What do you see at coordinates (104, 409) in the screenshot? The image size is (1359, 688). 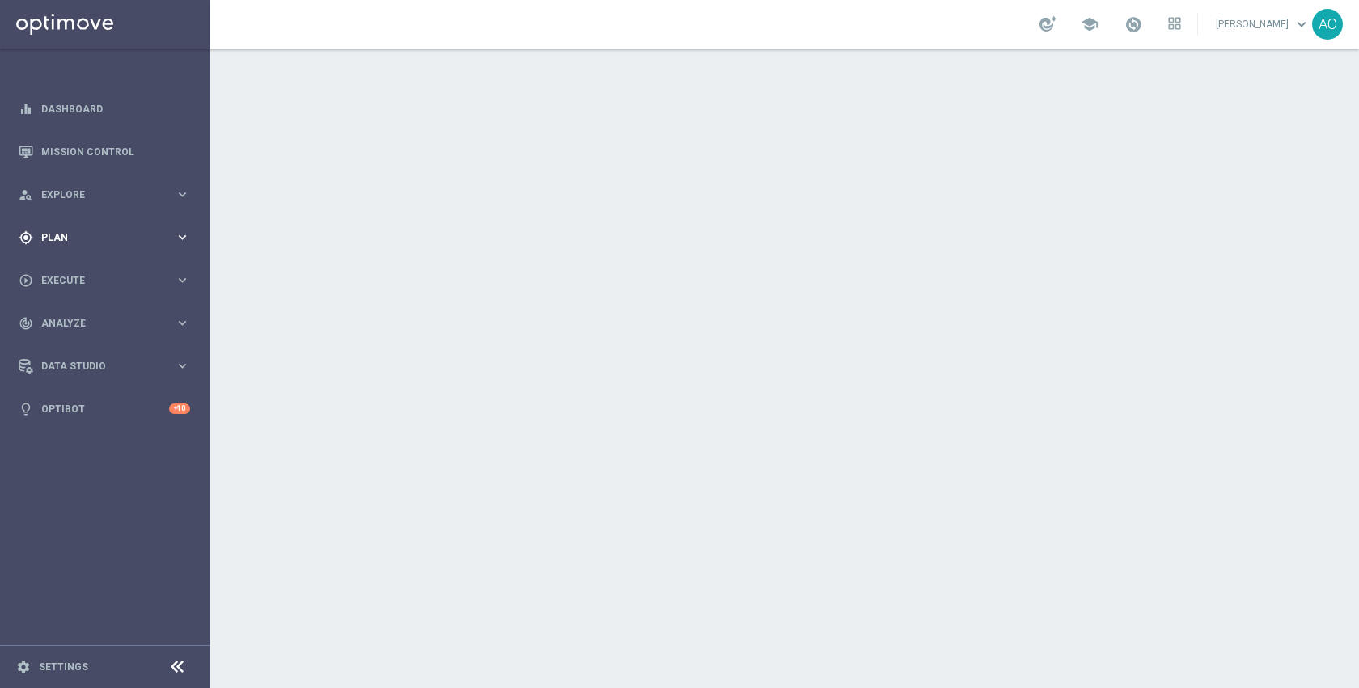 I see `button: lightbulb Optibot +10` at bounding box center [104, 409].